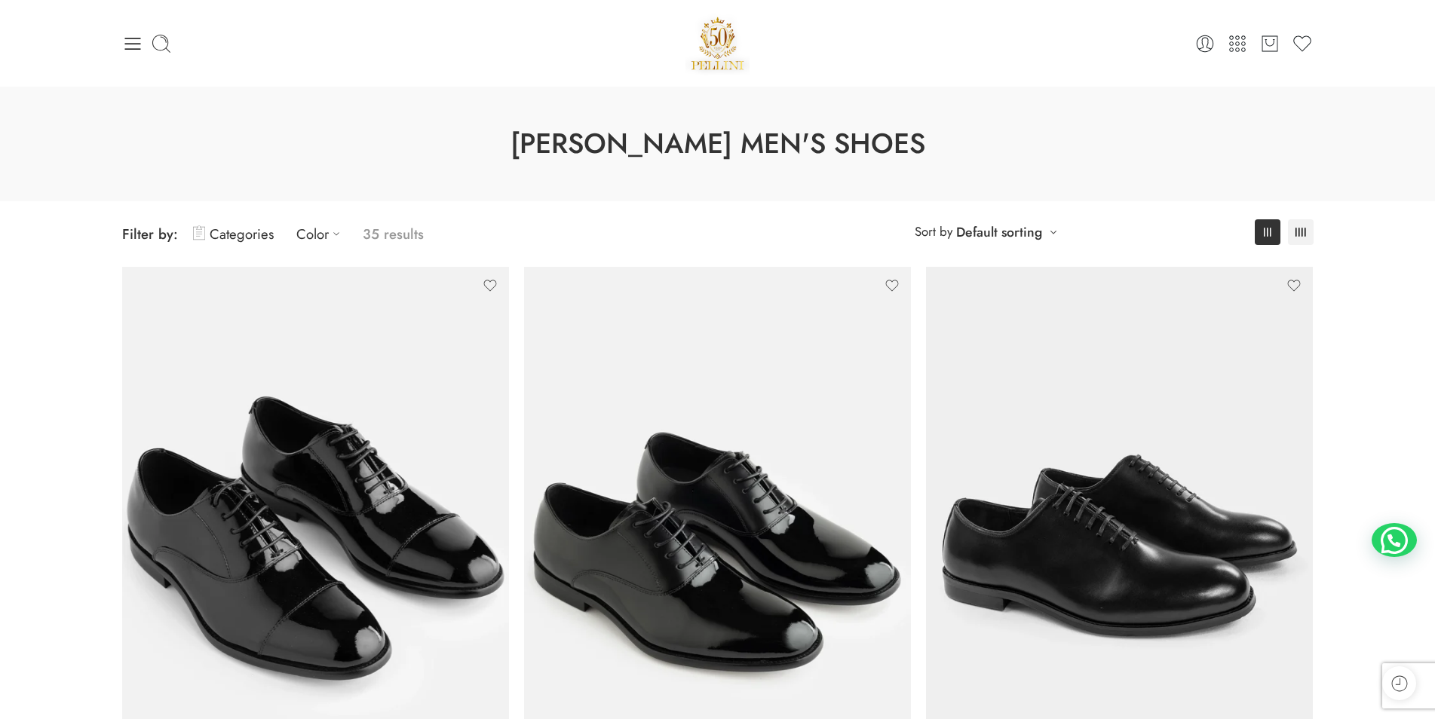  What do you see at coordinates (1270, 44) in the screenshot?
I see `a: Cart` at bounding box center [1270, 44].